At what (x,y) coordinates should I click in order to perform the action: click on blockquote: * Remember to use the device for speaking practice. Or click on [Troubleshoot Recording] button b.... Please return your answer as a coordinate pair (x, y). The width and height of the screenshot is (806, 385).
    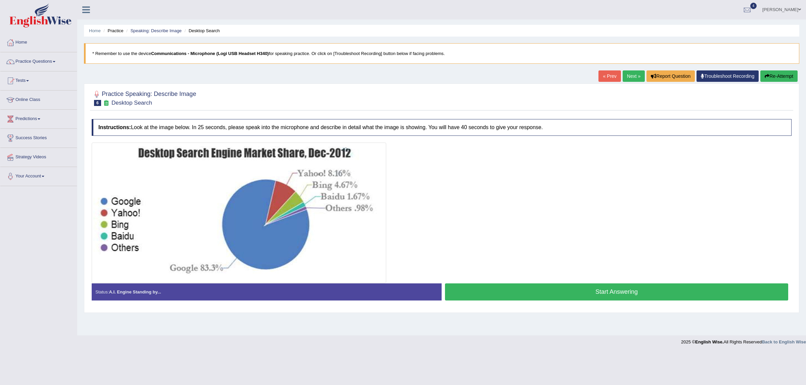
    Looking at the image, I should click on (441, 53).